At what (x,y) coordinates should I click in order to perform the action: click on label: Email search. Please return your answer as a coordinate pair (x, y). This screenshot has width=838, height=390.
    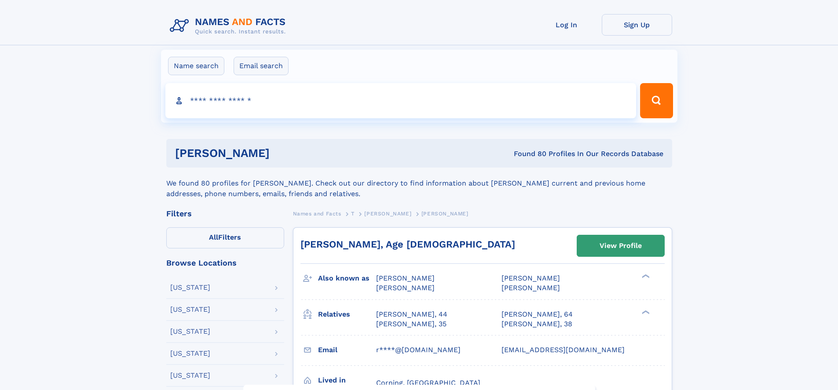
    Looking at the image, I should click on (261, 66).